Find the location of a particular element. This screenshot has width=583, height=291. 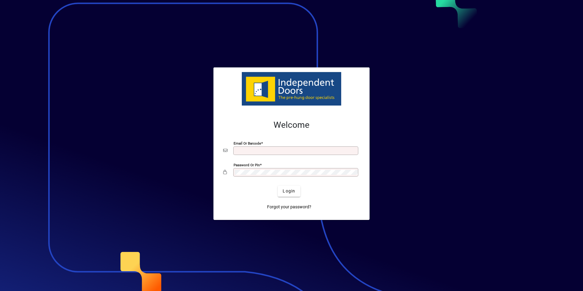

h2: Welcome is located at coordinates (291, 125).